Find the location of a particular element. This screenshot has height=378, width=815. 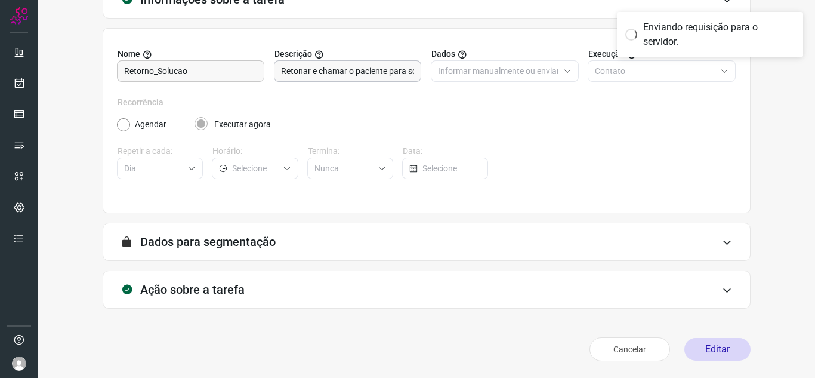

div: Enviando requisição para o servidor. is located at coordinates (719, 35).